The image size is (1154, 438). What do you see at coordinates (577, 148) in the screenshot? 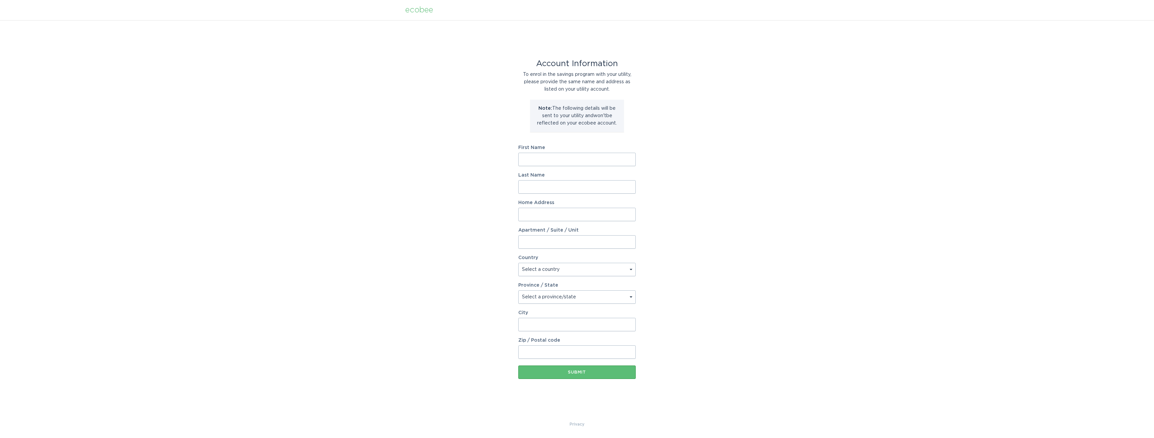
I see `label: First Name` at bounding box center [577, 148].